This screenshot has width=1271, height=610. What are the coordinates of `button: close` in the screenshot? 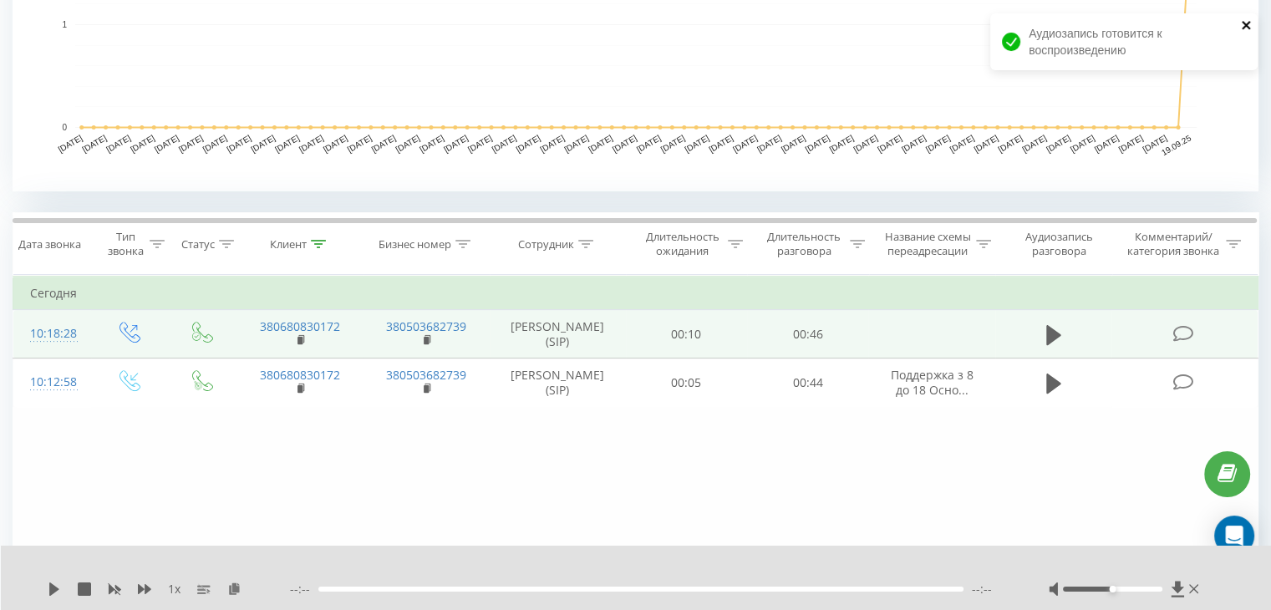 It's located at (1247, 26).